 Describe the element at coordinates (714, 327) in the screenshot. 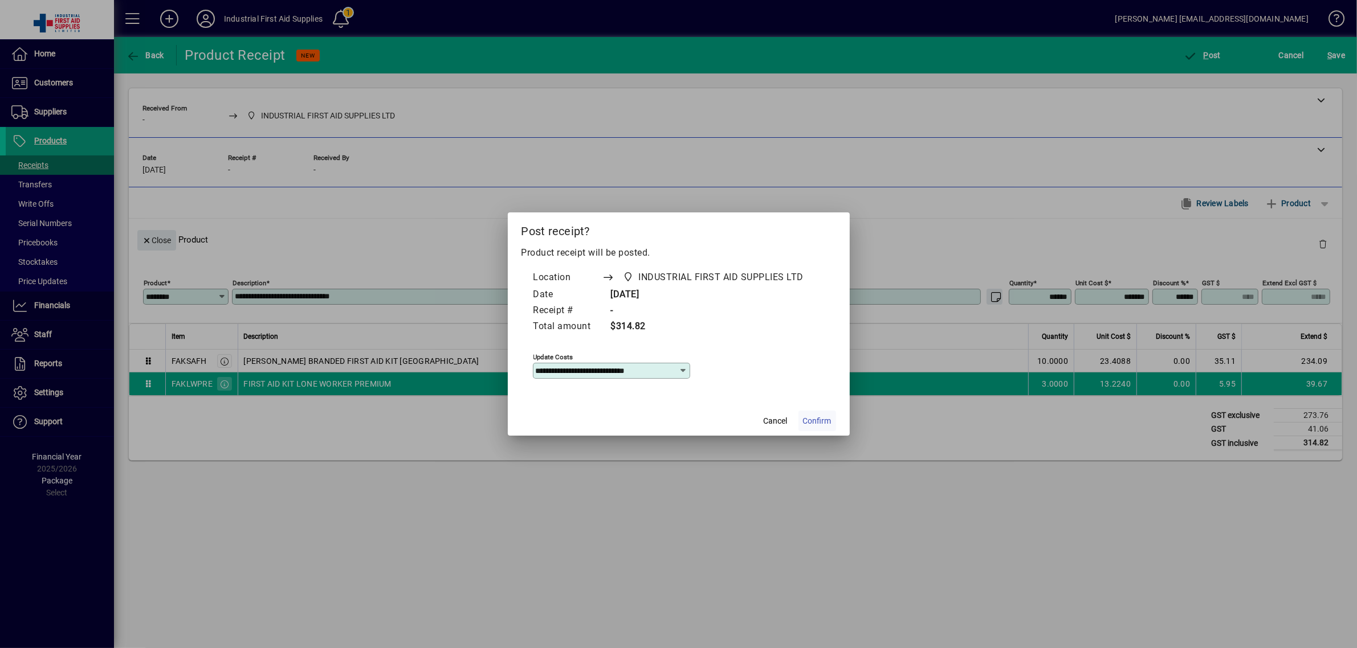

I see `td: $314.82` at that location.